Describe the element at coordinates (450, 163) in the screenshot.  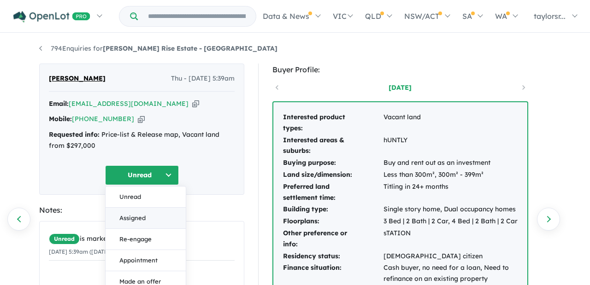
I see `td: Buy and rent out as an investment` at that location.